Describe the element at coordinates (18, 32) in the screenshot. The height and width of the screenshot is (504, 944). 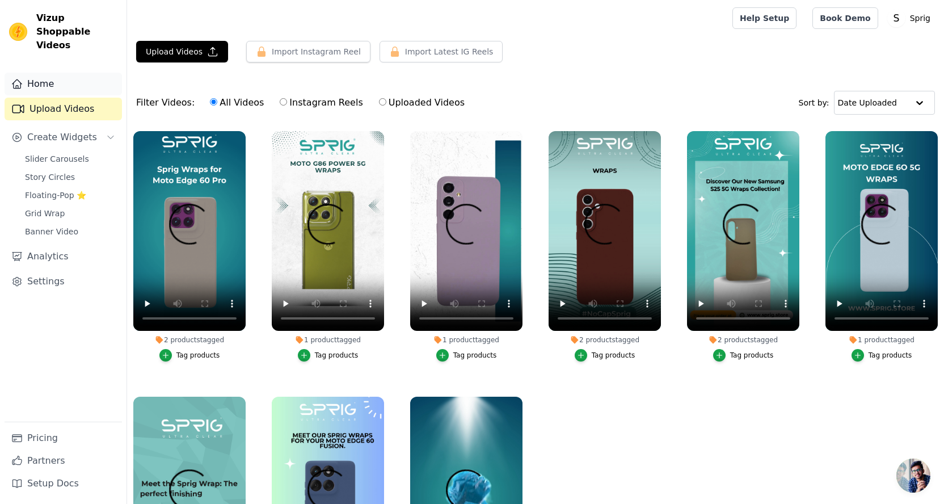
I see `img: Vizup` at that location.